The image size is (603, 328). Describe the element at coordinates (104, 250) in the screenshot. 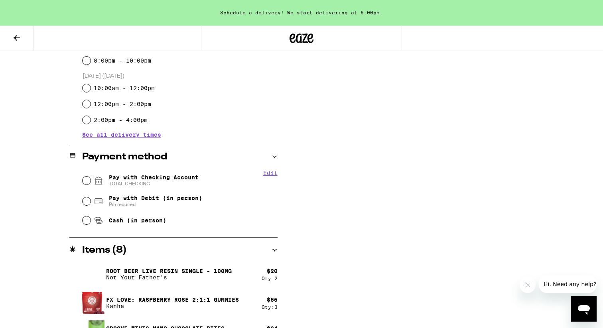

I see `h2: Items ( 8 )` at that location.